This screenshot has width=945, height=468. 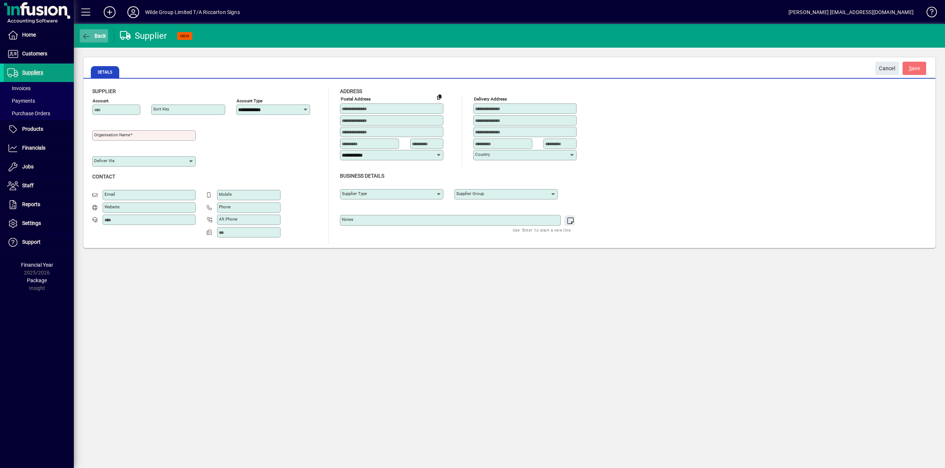 What do you see at coordinates (133, 12) in the screenshot?
I see `button: Profile` at bounding box center [133, 12].